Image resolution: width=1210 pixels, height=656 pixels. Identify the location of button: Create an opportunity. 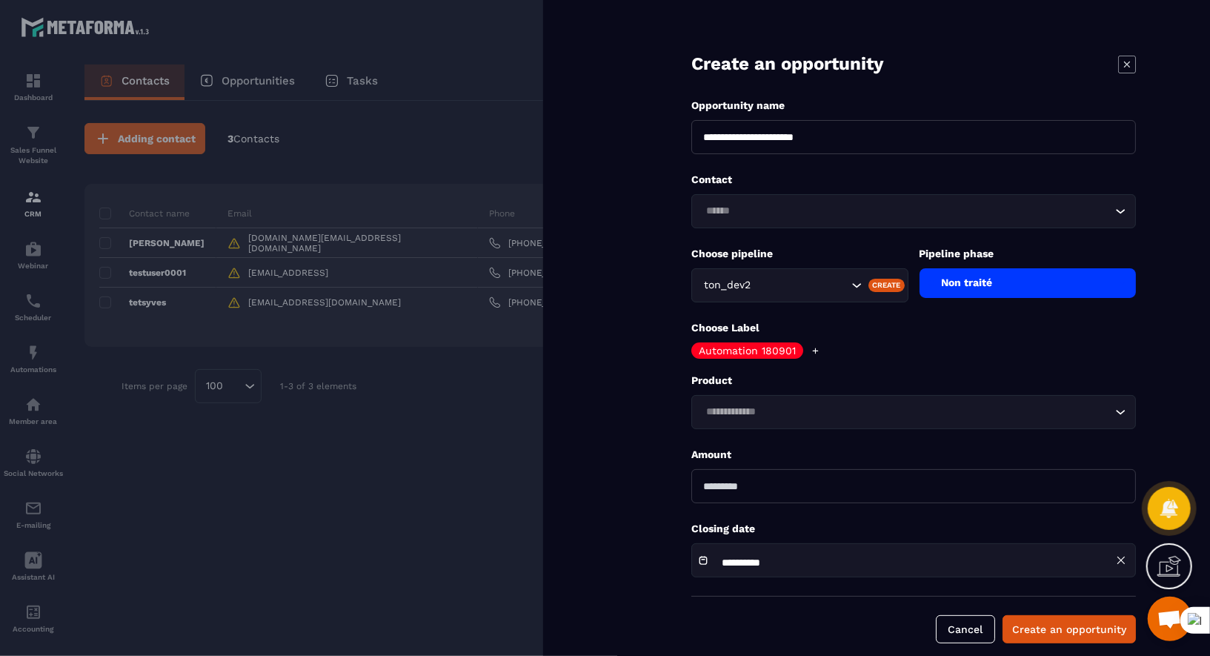
(1069, 629).